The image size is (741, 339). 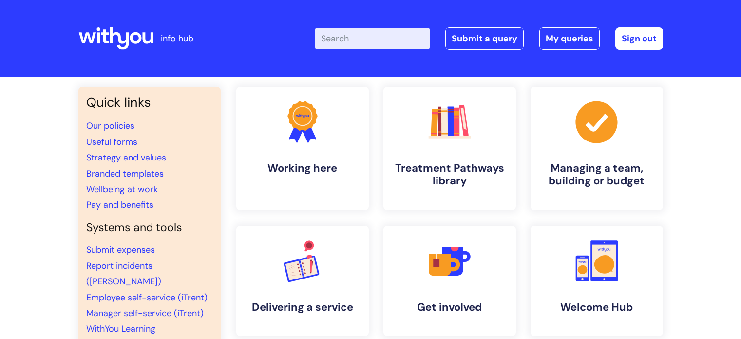 I want to click on a: Branded templates, so click(x=125, y=173).